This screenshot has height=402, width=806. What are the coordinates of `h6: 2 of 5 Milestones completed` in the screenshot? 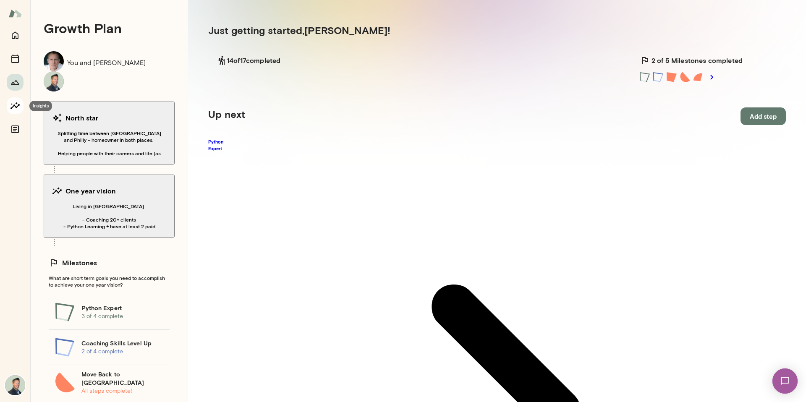 It's located at (697, 60).